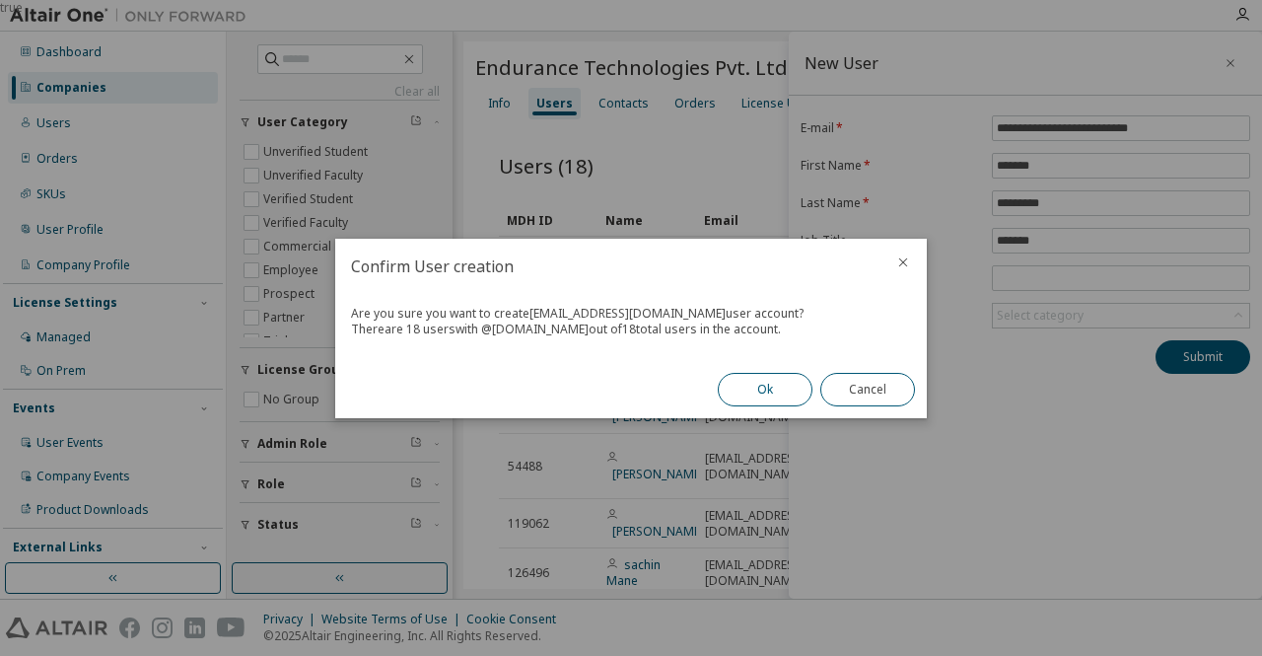 Image resolution: width=1262 pixels, height=656 pixels. What do you see at coordinates (903, 262) in the screenshot?
I see `button: close` at bounding box center [903, 262].